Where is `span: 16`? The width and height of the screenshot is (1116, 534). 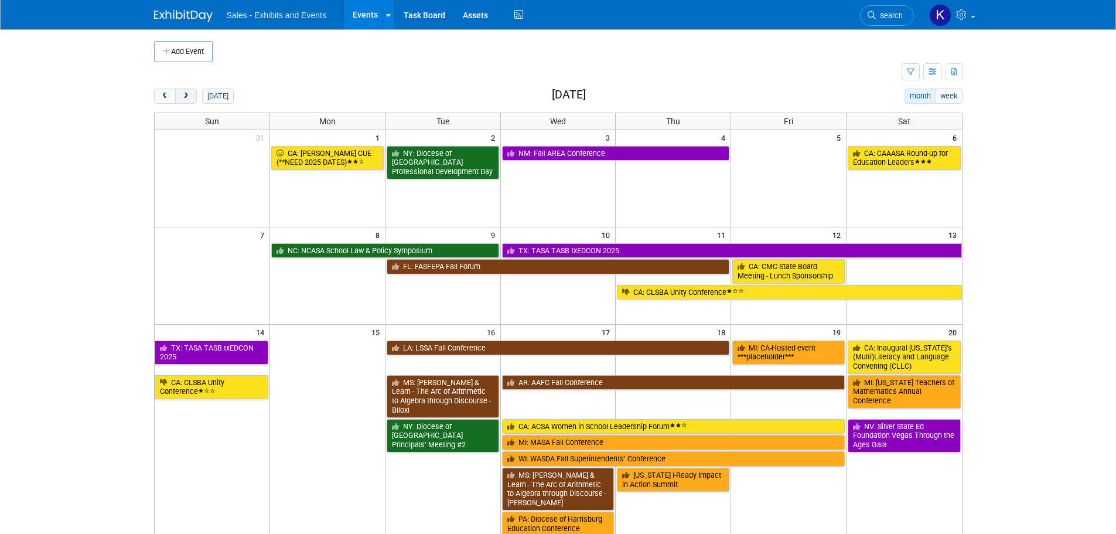 span: 16 is located at coordinates (493, 332).